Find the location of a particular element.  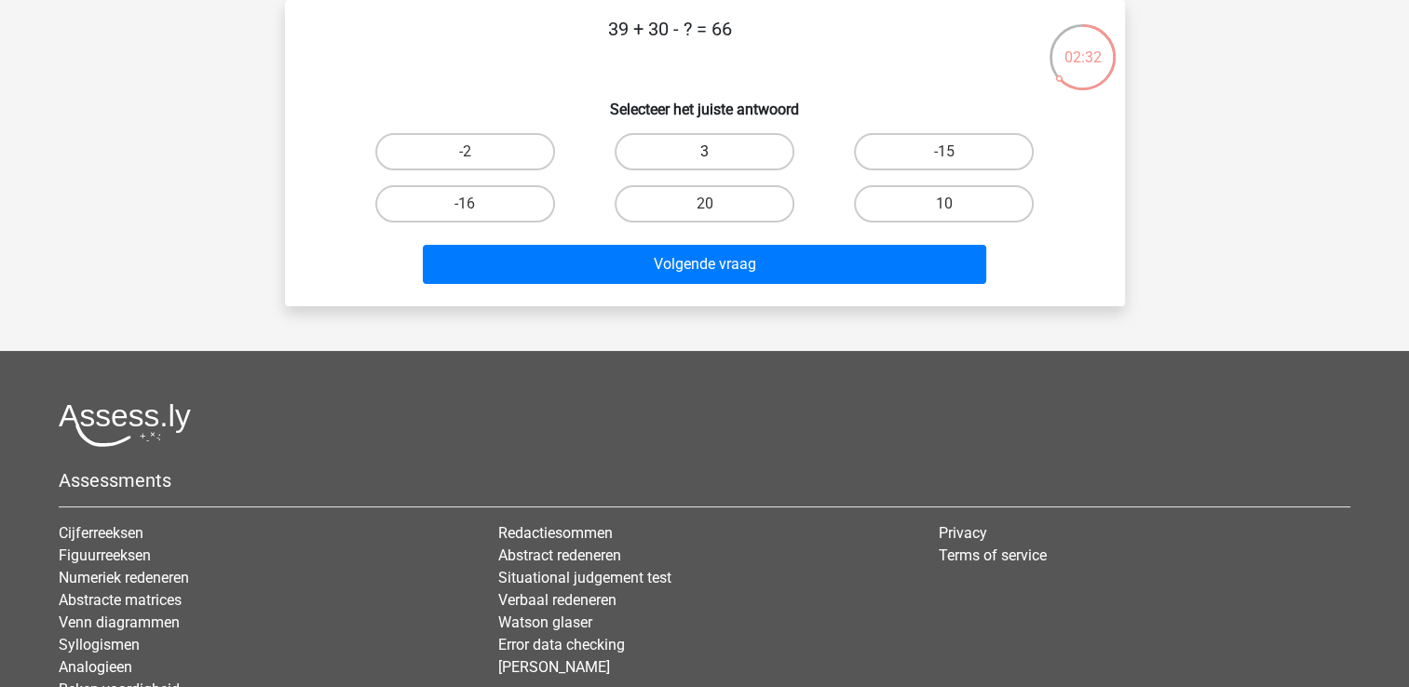

a: Error data checking is located at coordinates (561, 644).